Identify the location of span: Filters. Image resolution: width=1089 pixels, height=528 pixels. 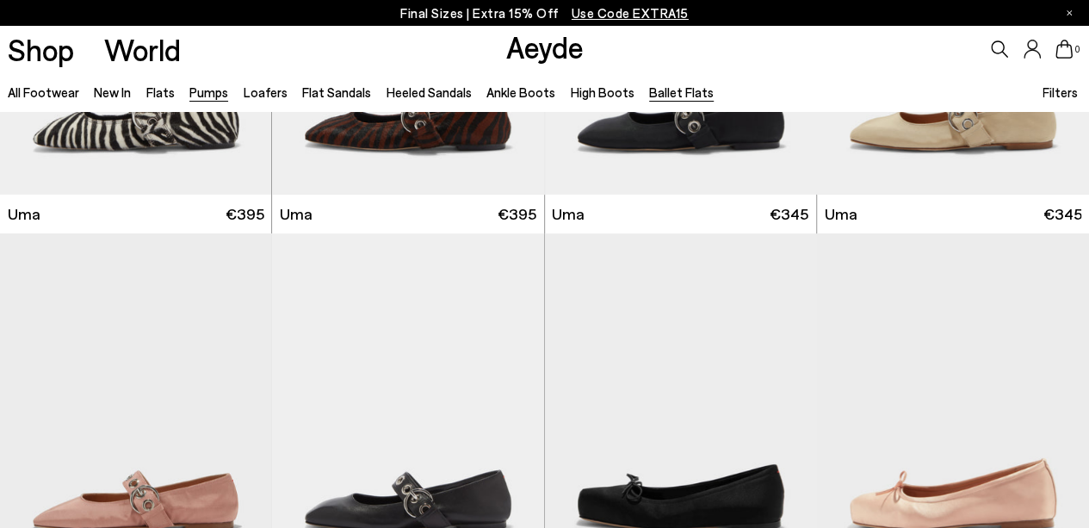
(1060, 92).